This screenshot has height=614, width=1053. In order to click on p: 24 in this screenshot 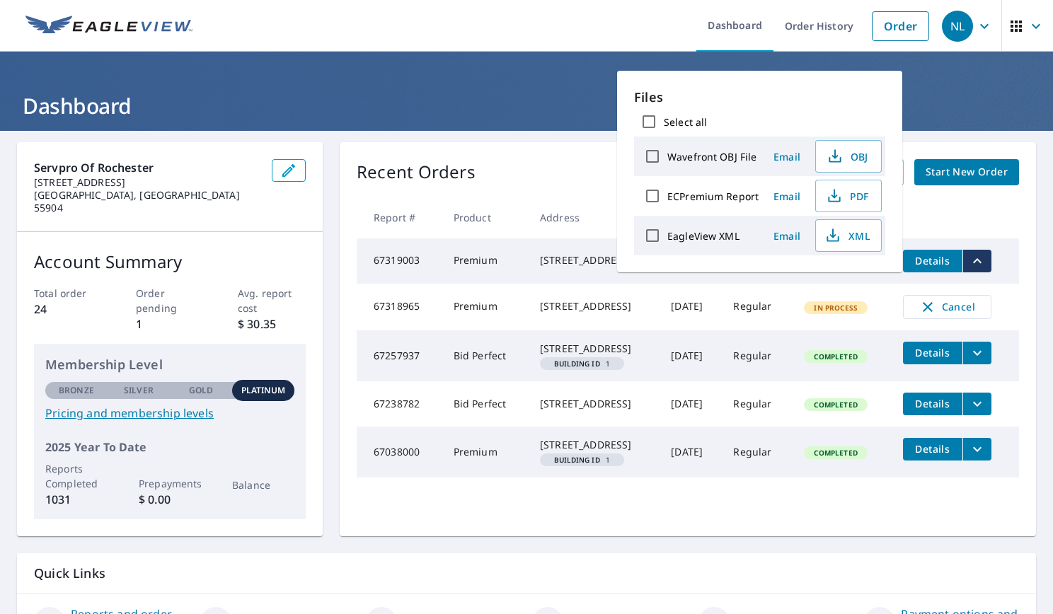, I will do `click(68, 309)`.